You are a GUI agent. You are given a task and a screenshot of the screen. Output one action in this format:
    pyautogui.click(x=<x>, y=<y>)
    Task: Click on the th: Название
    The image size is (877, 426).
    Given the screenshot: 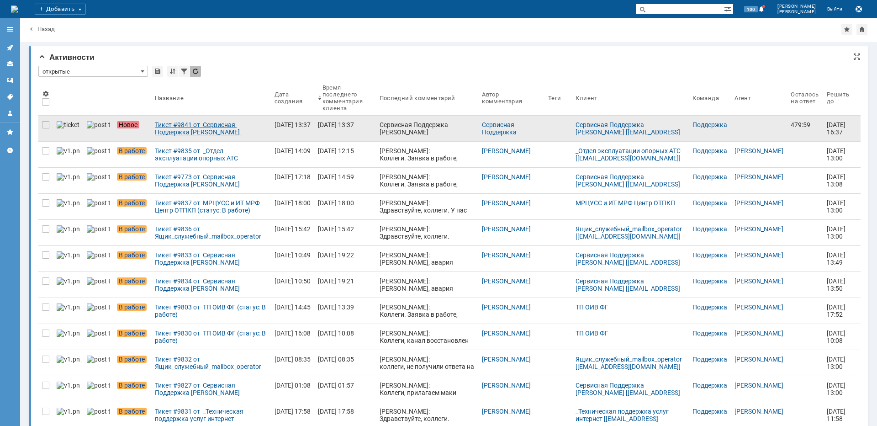 What is the action you would take?
    pyautogui.click(x=211, y=98)
    